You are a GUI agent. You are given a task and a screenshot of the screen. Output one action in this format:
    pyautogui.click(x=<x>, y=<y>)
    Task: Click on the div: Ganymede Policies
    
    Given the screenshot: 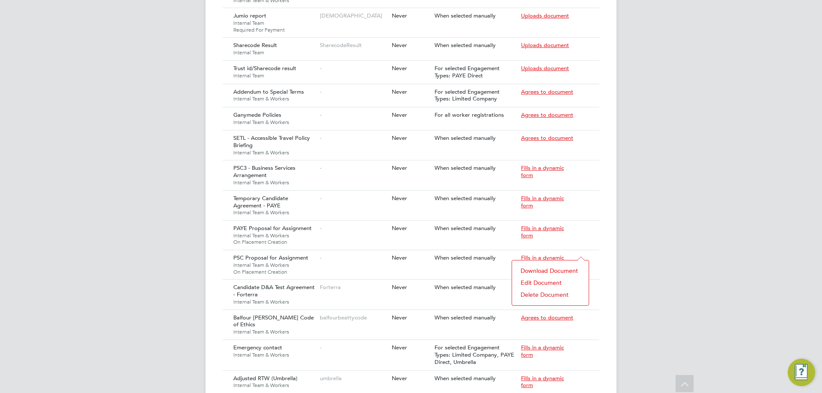 What is the action you would take?
    pyautogui.click(x=274, y=119)
    